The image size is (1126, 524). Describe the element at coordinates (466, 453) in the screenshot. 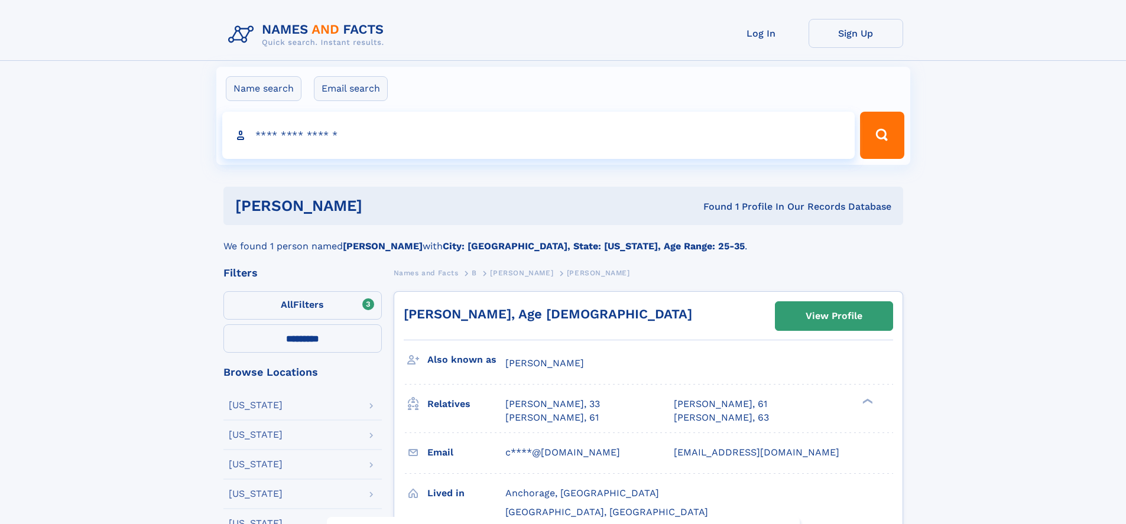

I see `h3: Email` at that location.